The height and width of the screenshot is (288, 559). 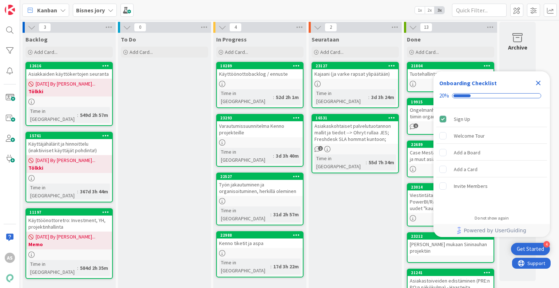 What do you see at coordinates (530, 249) in the screenshot?
I see `div: Open Get Started checklist, remaining modules: 4` at bounding box center [530, 249].